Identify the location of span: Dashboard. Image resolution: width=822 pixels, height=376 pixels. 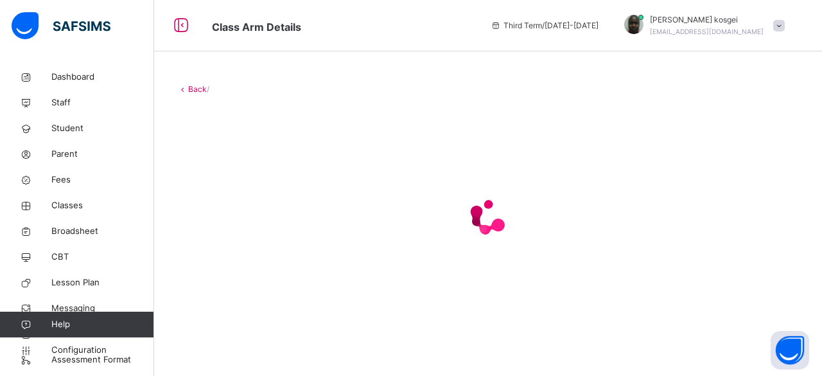
(103, 77).